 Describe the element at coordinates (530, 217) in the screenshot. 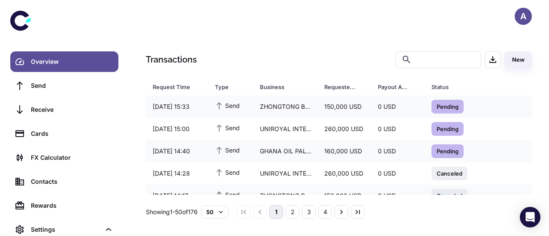

I see `div: Open Intercom Messenger` at that location.